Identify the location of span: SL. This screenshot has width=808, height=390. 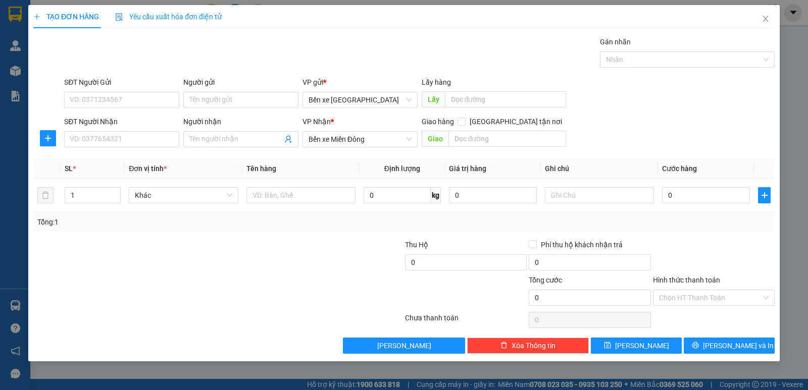
(69, 169).